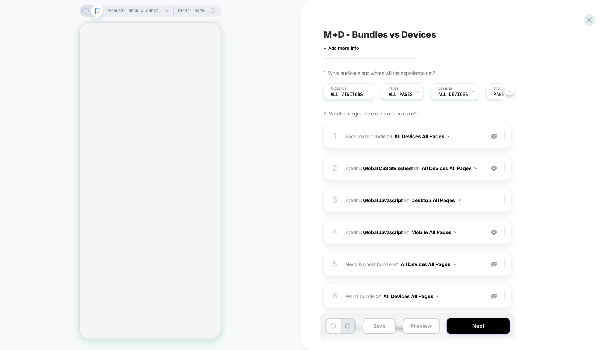  What do you see at coordinates (379, 326) in the screenshot?
I see `button: Save` at bounding box center [379, 326].